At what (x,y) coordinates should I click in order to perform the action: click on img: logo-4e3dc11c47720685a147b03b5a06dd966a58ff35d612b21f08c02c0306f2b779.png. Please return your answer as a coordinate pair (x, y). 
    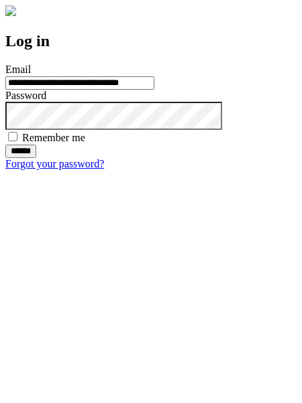
    Looking at the image, I should click on (11, 11).